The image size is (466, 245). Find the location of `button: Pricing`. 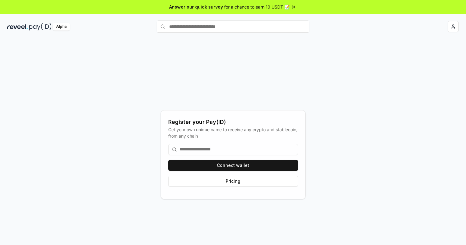

button: Pricing is located at coordinates (233, 181).